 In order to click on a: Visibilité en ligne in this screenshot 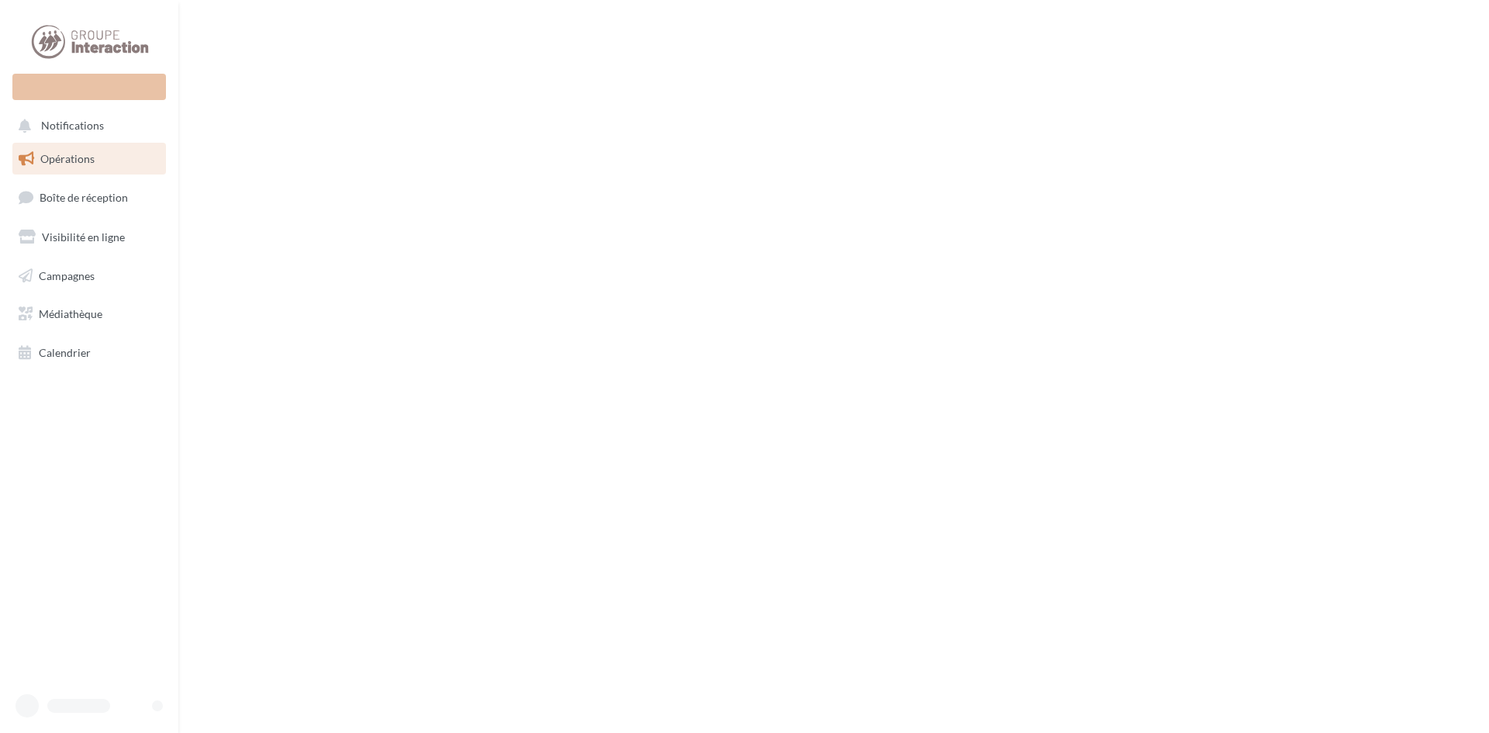, I will do `click(89, 237)`.